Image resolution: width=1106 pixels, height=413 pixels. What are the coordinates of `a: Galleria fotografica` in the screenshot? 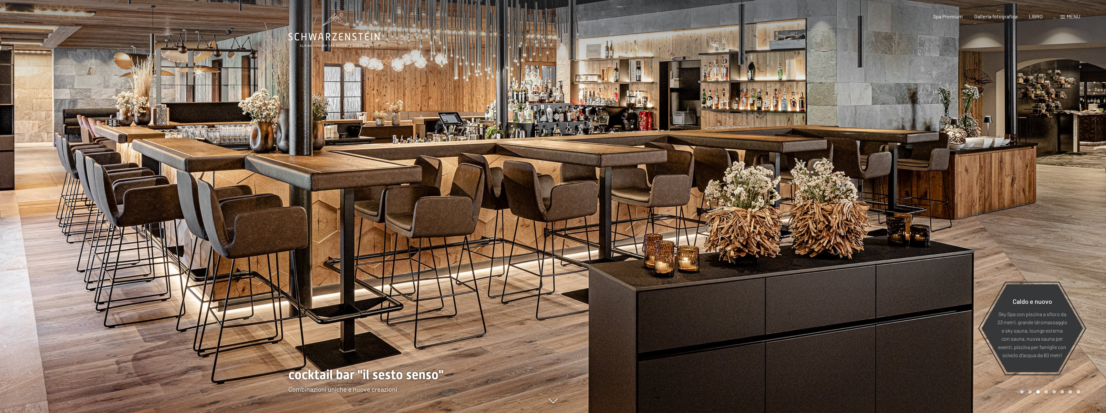 It's located at (996, 16).